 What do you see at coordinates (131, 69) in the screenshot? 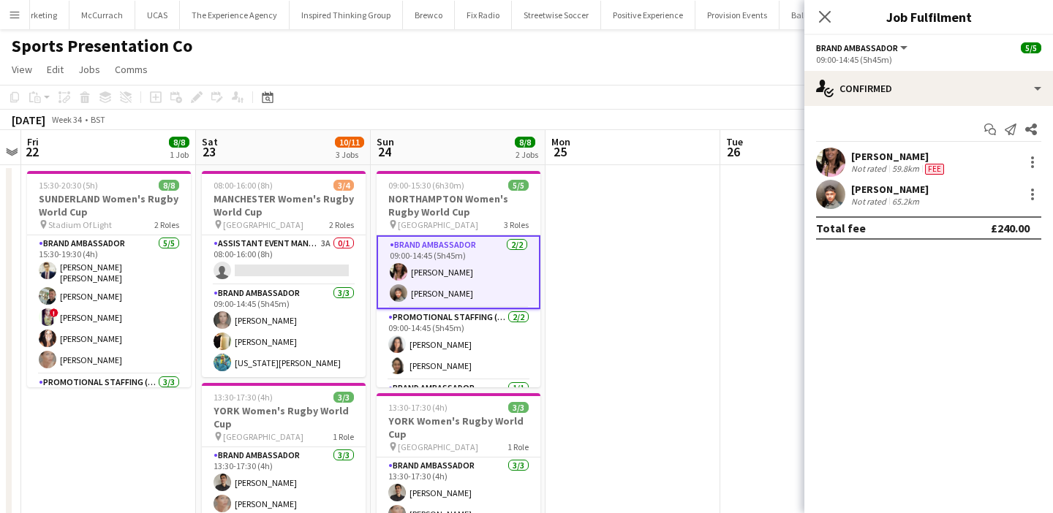
I see `a: Comms` at bounding box center [131, 69].